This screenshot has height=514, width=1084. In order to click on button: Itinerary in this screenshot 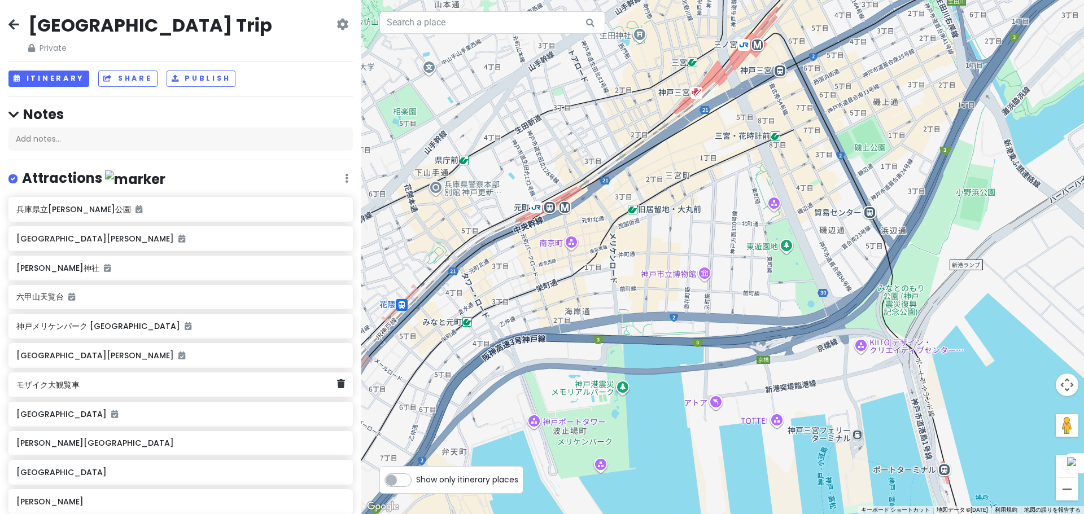, I will do `click(49, 78)`.